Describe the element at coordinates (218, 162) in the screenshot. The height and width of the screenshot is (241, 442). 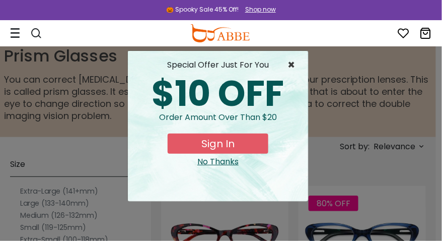
I see `div: Close` at that location.